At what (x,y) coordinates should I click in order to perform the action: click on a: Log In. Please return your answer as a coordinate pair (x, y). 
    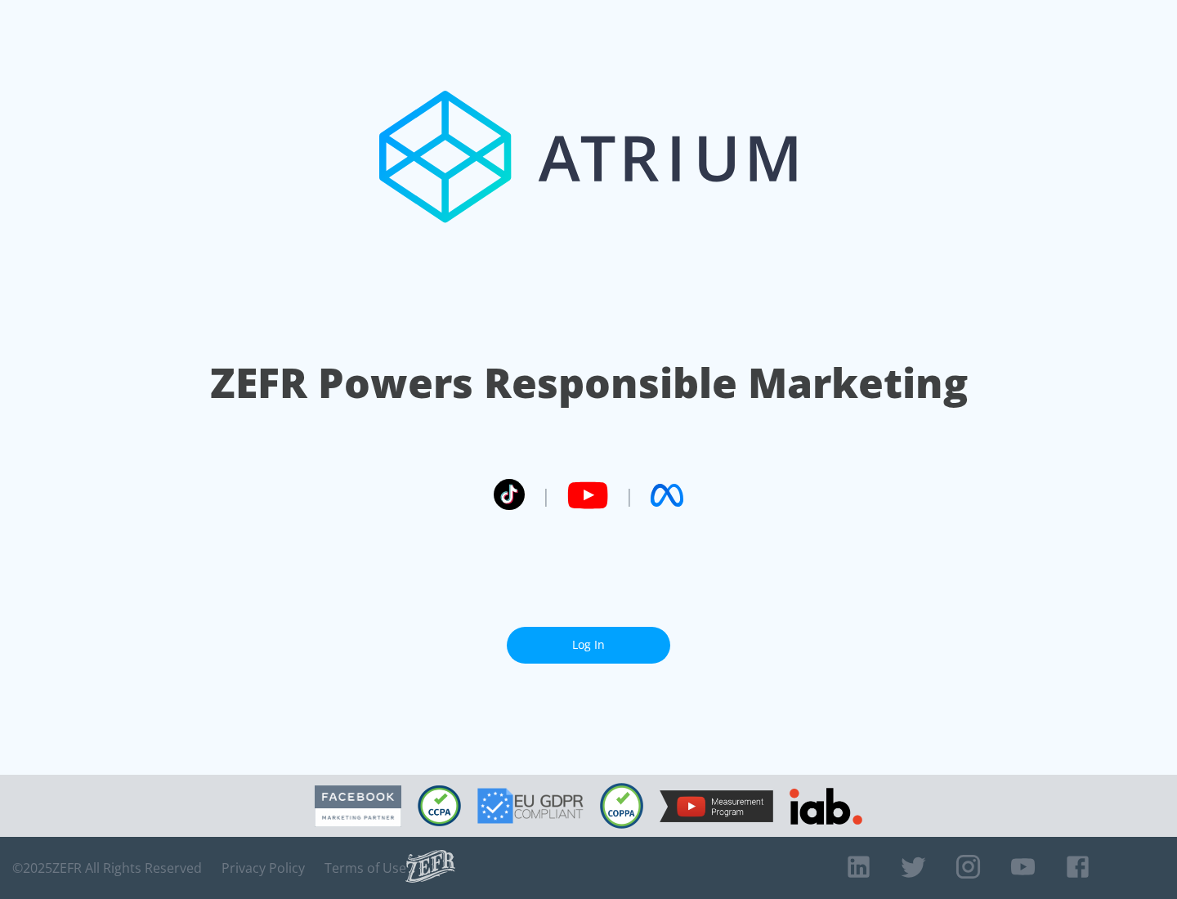
    Looking at the image, I should click on (588, 645).